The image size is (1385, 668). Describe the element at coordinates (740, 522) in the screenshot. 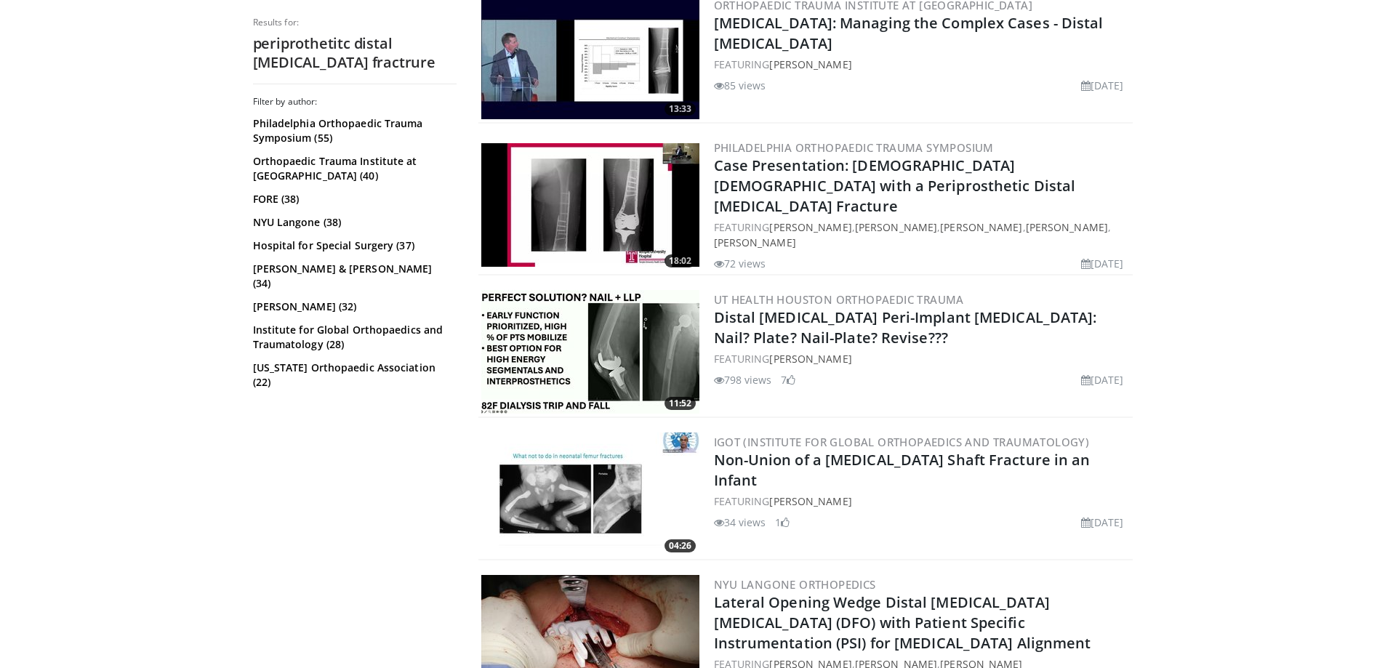

I see `li: 34 views` at that location.